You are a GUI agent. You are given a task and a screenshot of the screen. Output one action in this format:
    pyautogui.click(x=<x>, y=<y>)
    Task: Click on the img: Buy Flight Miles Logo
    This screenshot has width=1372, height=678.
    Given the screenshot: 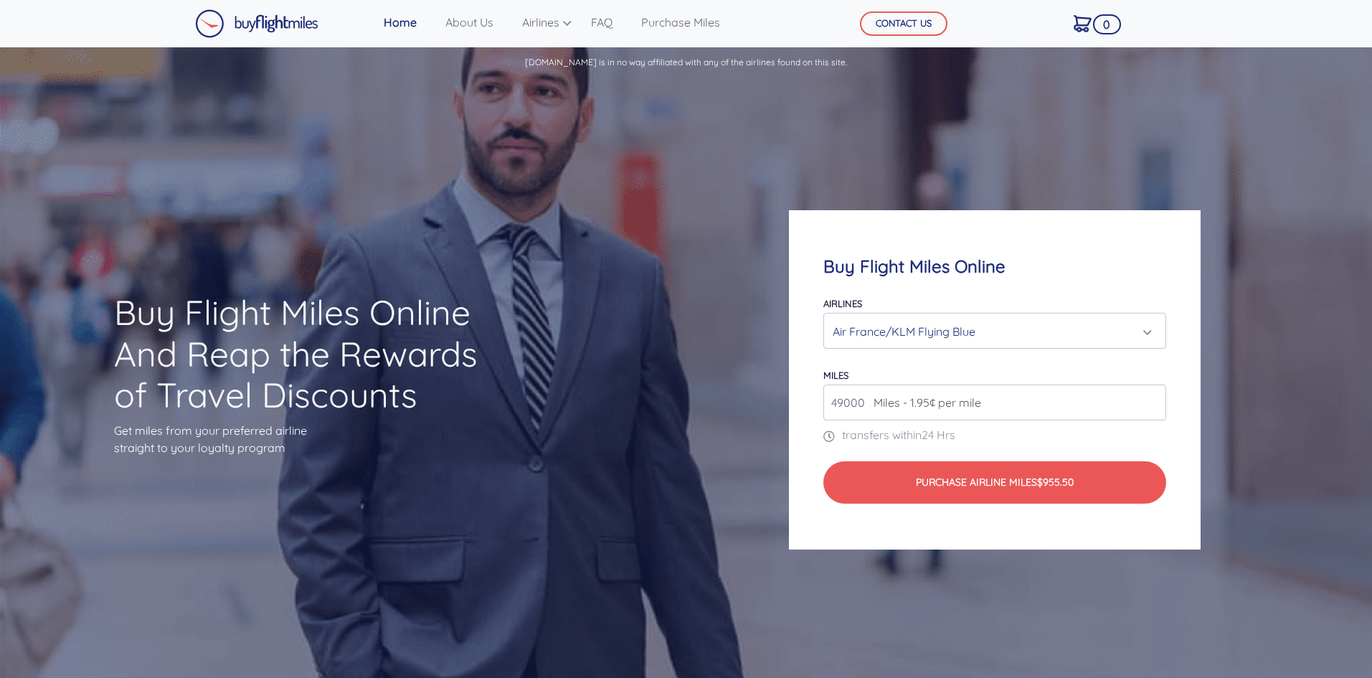 What is the action you would take?
    pyautogui.click(x=257, y=24)
    